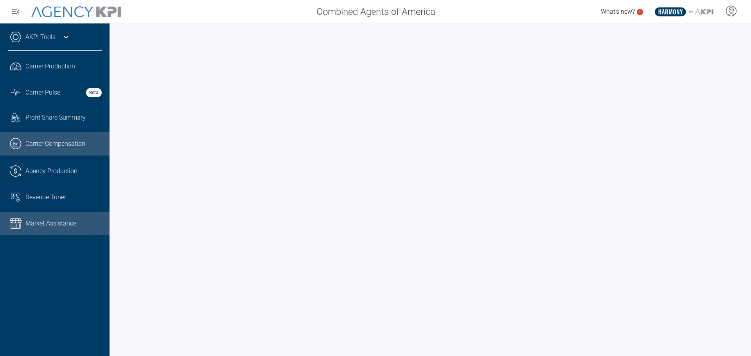 This screenshot has width=751, height=356. I want to click on span: Combined Agents of America, so click(376, 12).